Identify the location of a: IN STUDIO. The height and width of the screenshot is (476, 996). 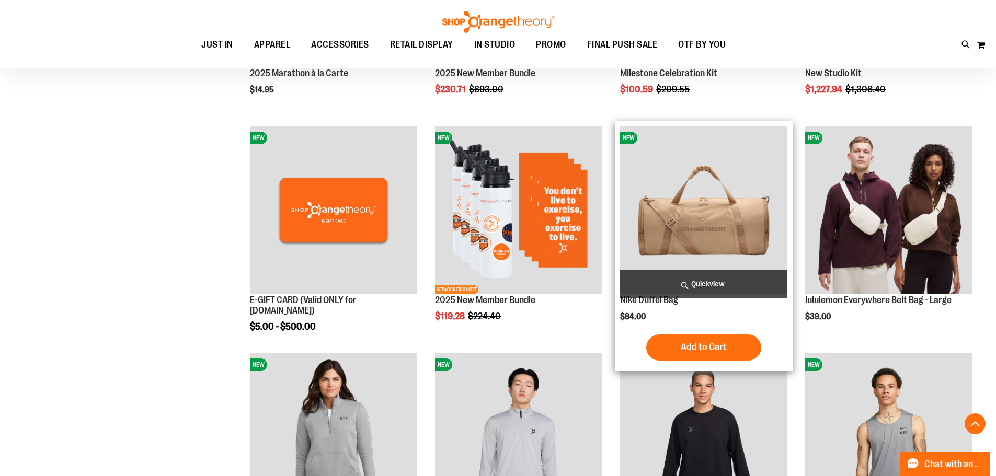
(494, 45).